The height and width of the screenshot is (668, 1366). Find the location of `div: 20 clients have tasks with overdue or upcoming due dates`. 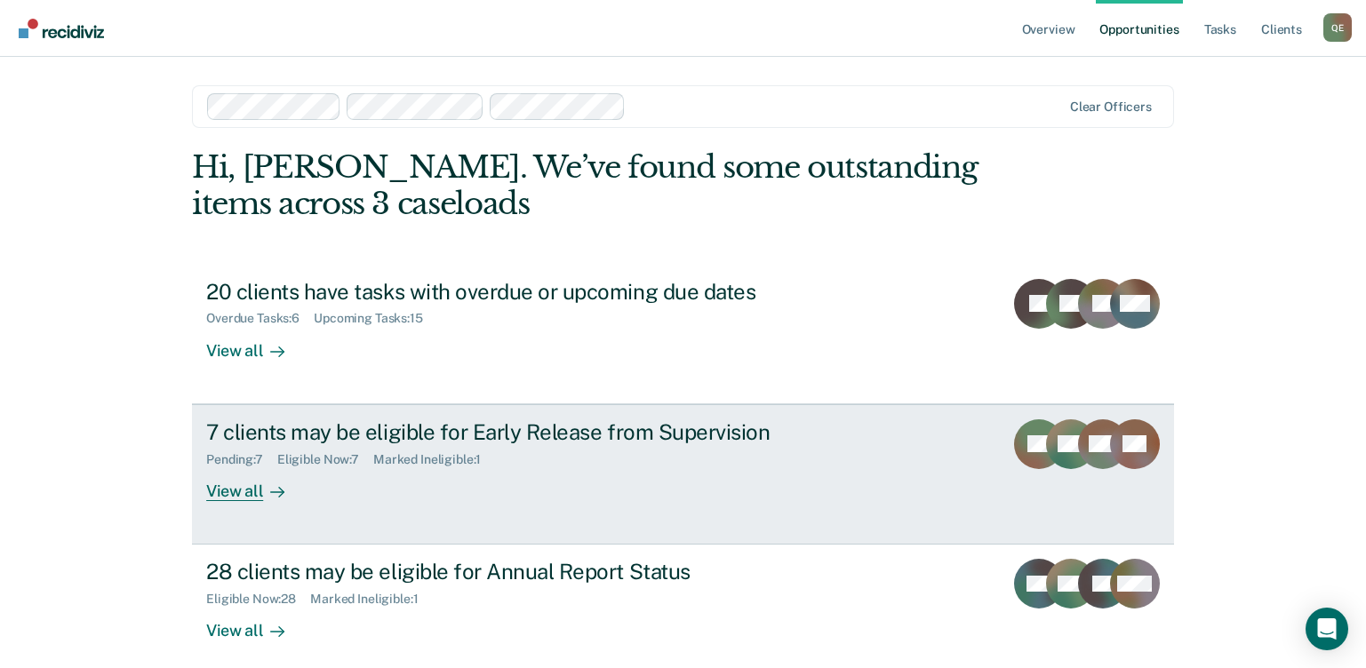

div: 20 clients have tasks with overdue or upcoming due dates is located at coordinates (518, 291).